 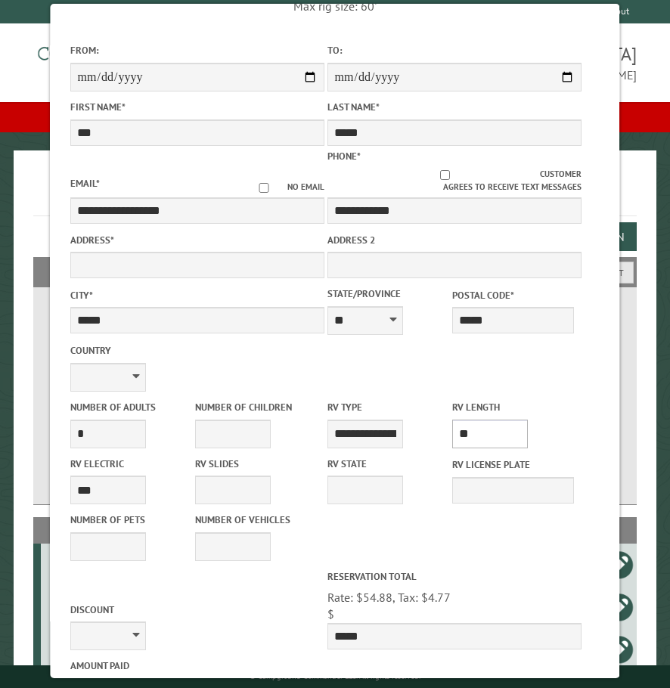 What do you see at coordinates (454, 240) in the screenshot?
I see `label: Address 2` at bounding box center [454, 240].